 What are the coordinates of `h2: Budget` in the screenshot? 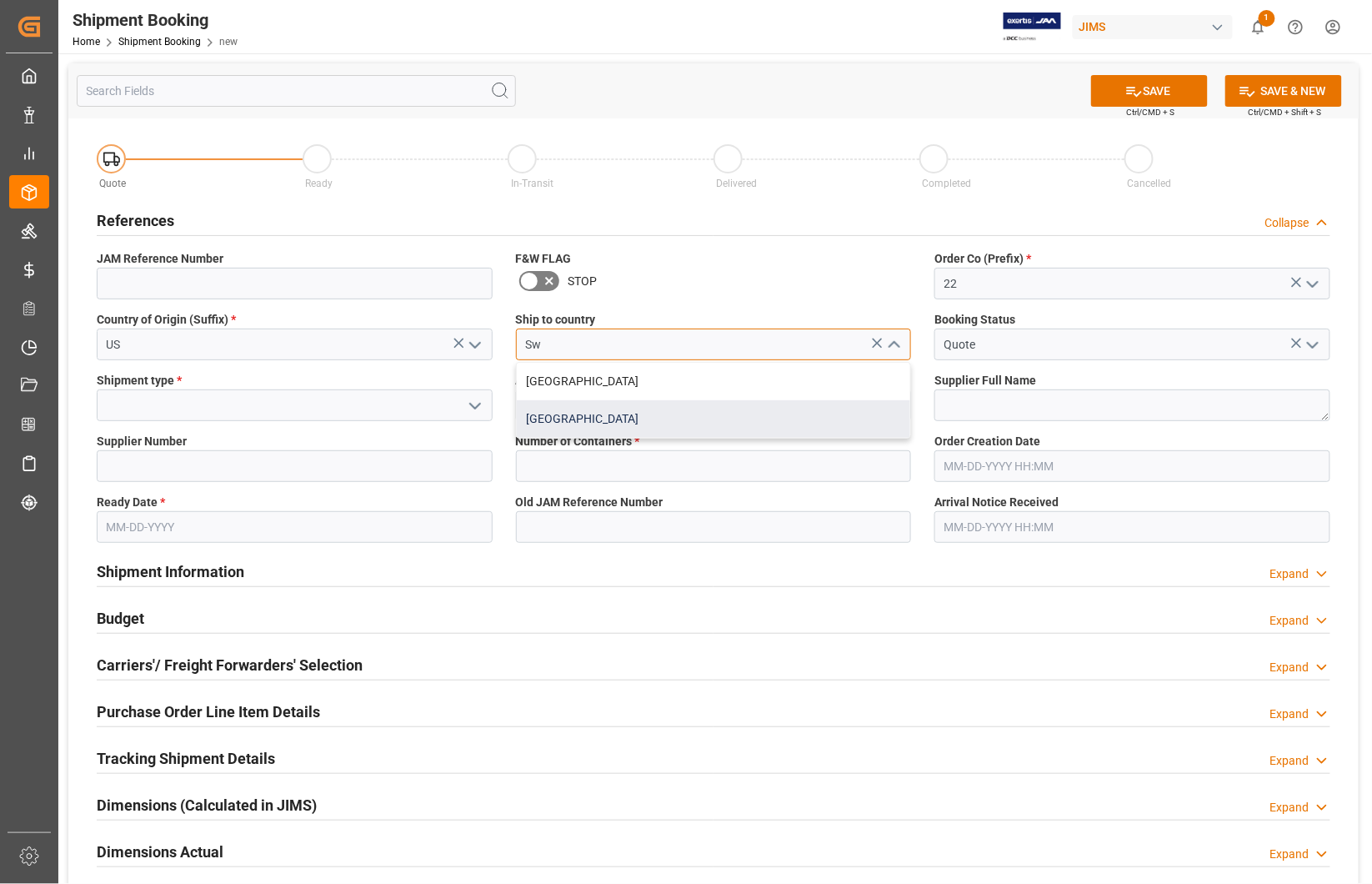 It's located at (120, 618).